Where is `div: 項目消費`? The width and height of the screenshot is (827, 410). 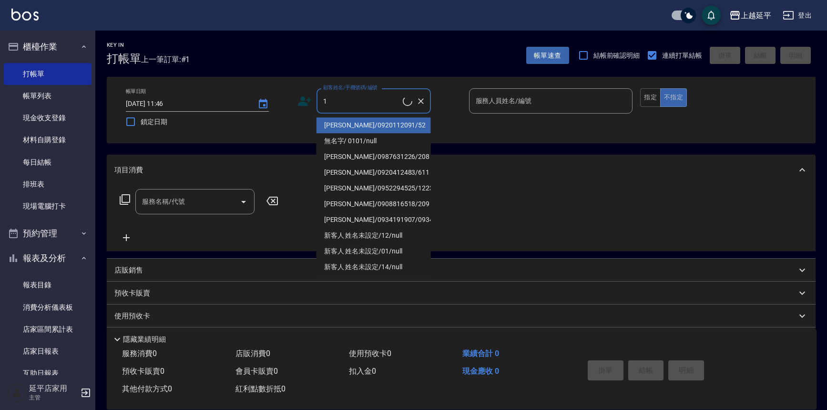
div: 項目消費 is located at coordinates (461, 170).